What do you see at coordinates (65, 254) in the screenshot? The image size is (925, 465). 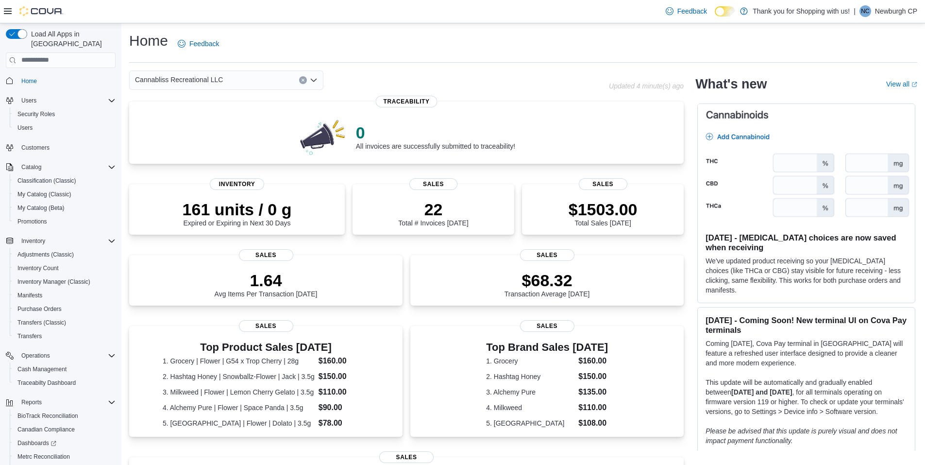 I see `span: Adjustments (Classic)` at bounding box center [65, 254].